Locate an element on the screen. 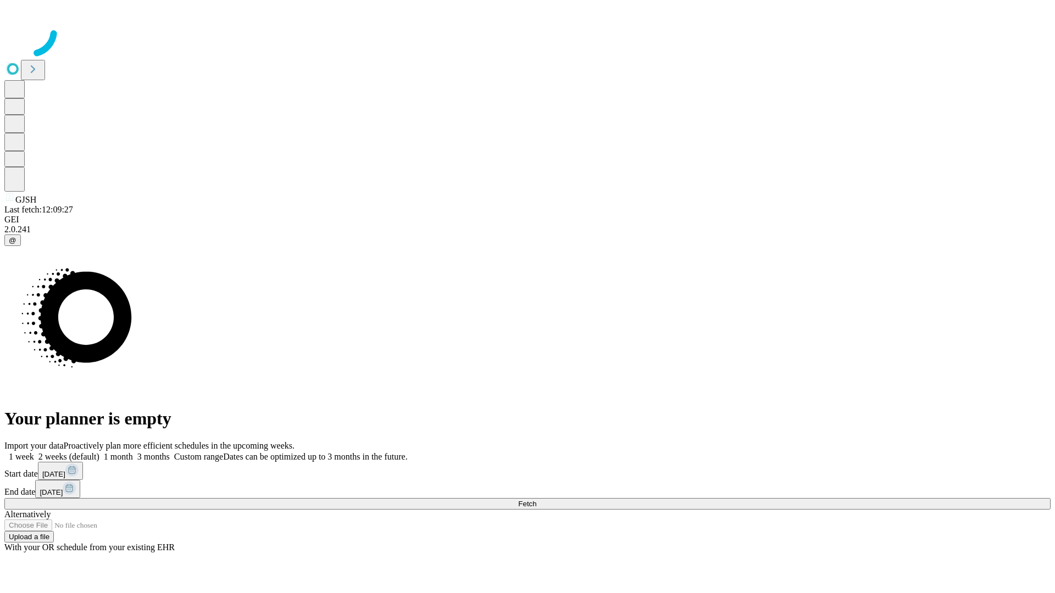 Image resolution: width=1055 pixels, height=593 pixels. span: Custom range is located at coordinates (198, 457).